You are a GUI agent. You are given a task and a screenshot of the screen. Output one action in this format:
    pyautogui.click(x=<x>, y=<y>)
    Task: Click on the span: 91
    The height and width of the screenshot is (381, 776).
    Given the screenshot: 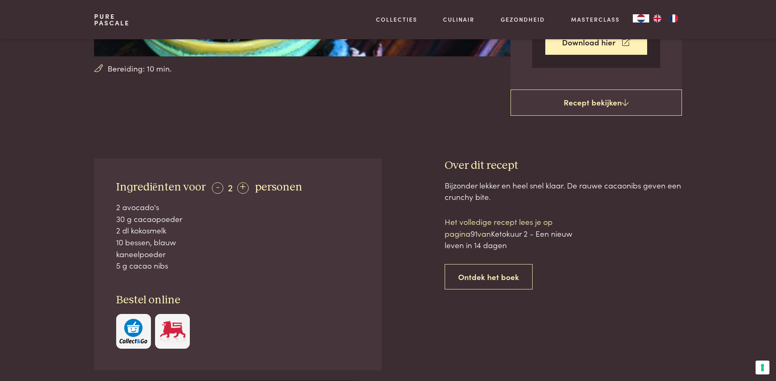 What is the action you would take?
    pyautogui.click(x=474, y=233)
    